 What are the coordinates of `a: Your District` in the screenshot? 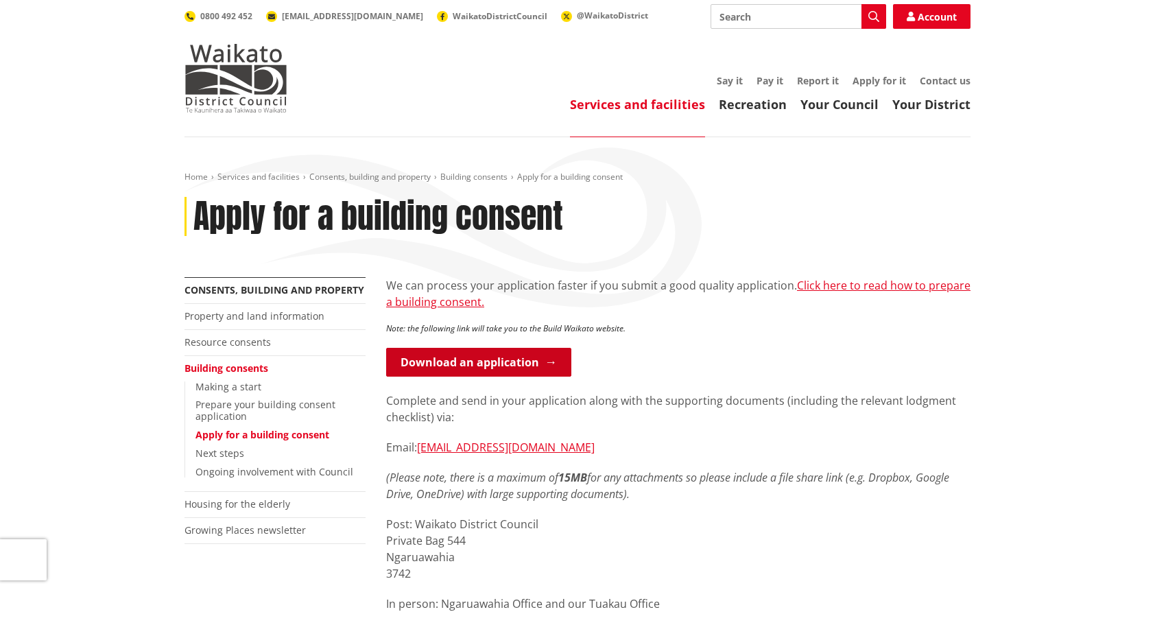 It's located at (932, 104).